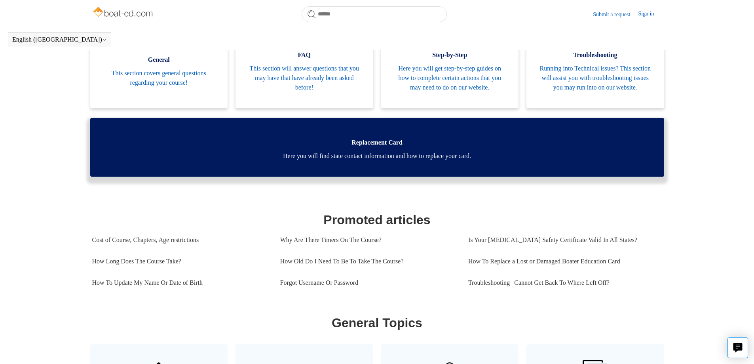 This screenshot has width=754, height=364. What do you see at coordinates (159, 78) in the screenshot?
I see `span: This section covers general questions regarding your course!` at bounding box center [159, 78].